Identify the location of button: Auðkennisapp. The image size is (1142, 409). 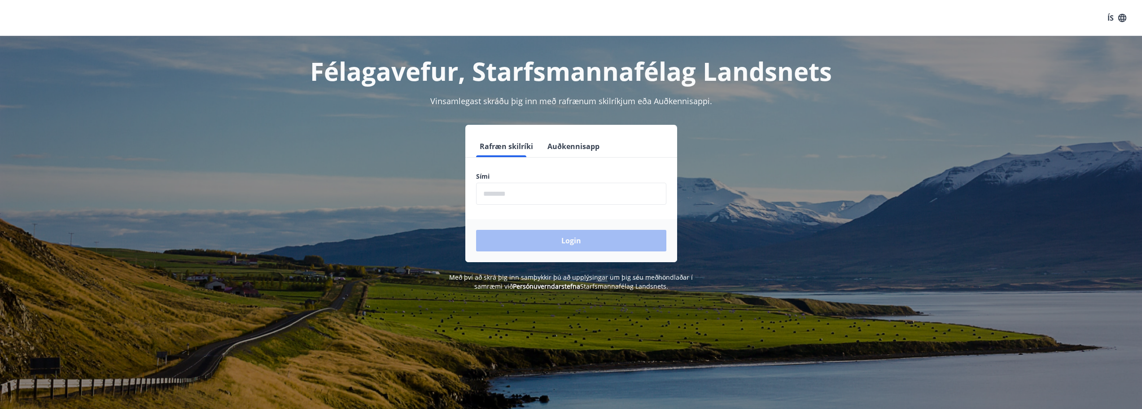
(573, 146).